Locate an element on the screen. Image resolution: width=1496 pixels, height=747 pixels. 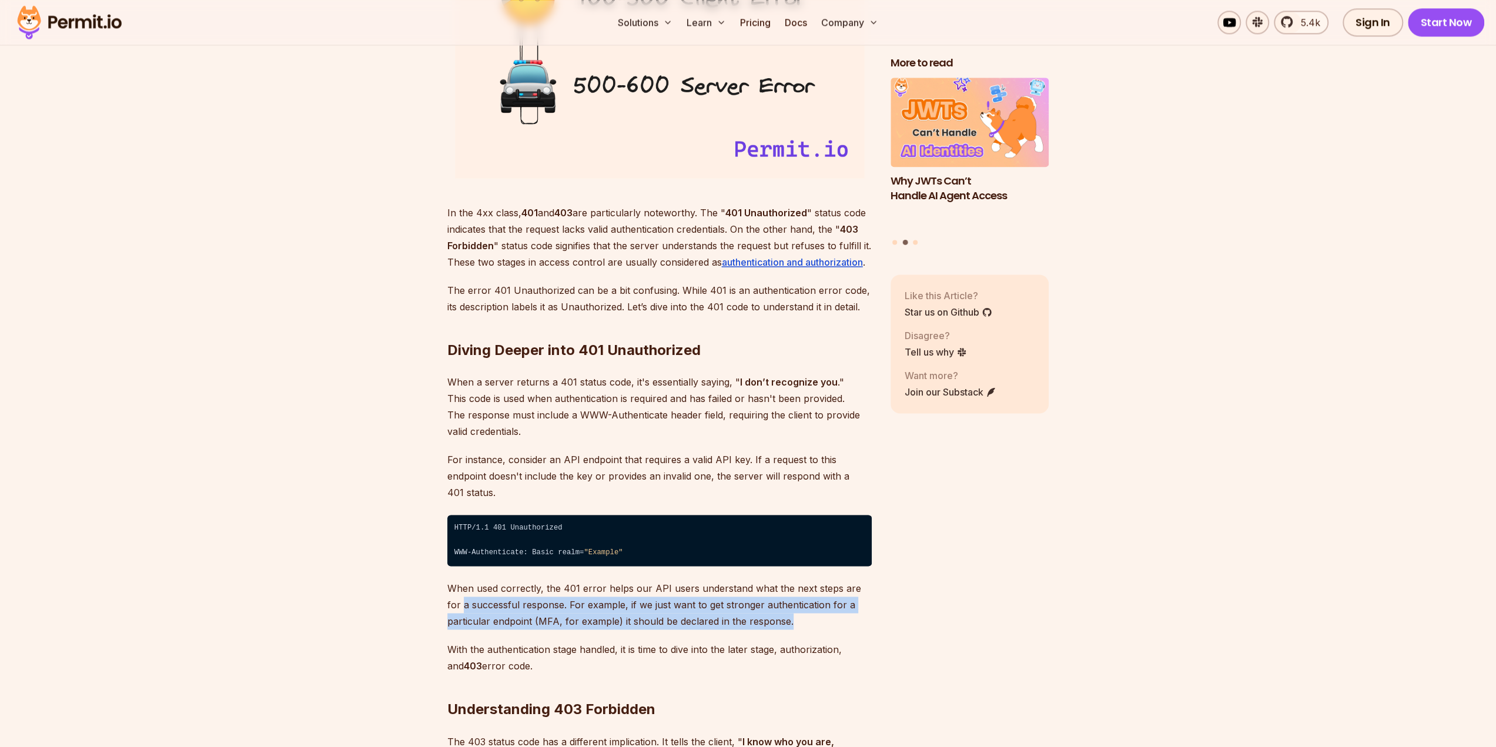
u: authentication and authorization is located at coordinates (792, 262).